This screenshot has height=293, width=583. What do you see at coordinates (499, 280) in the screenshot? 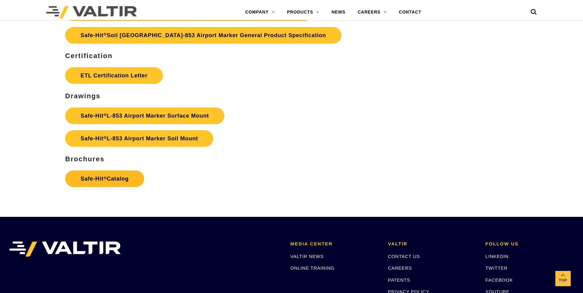
I see `a: FACEBOOK` at bounding box center [499, 280].